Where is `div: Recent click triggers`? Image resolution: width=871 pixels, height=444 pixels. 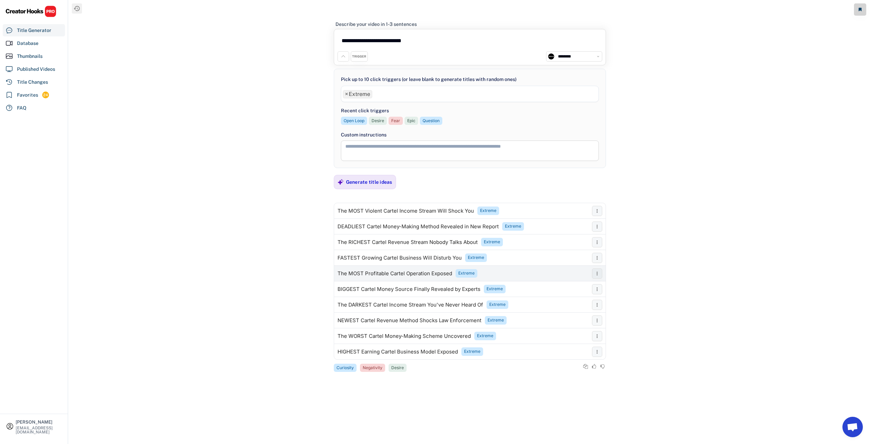 div: Recent click triggers is located at coordinates (365, 111).